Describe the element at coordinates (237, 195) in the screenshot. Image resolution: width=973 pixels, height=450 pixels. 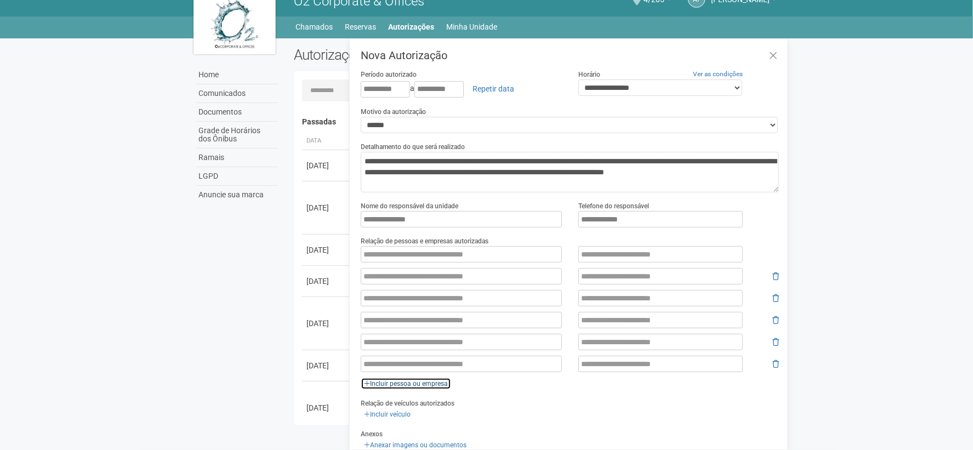
I see `a: Anuncie sua marca` at that location.